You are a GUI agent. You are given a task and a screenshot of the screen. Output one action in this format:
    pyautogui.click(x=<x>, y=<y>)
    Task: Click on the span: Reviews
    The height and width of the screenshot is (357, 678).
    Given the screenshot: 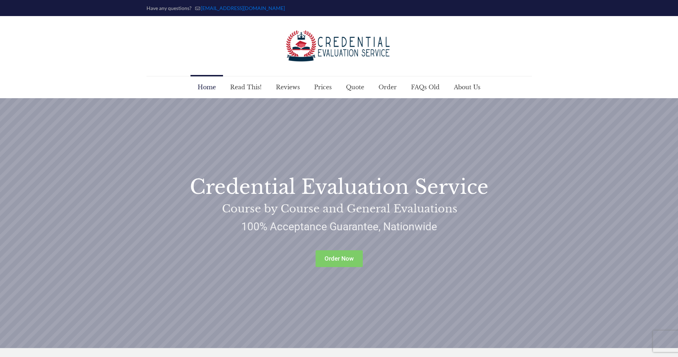 What is the action you would take?
    pyautogui.click(x=288, y=87)
    